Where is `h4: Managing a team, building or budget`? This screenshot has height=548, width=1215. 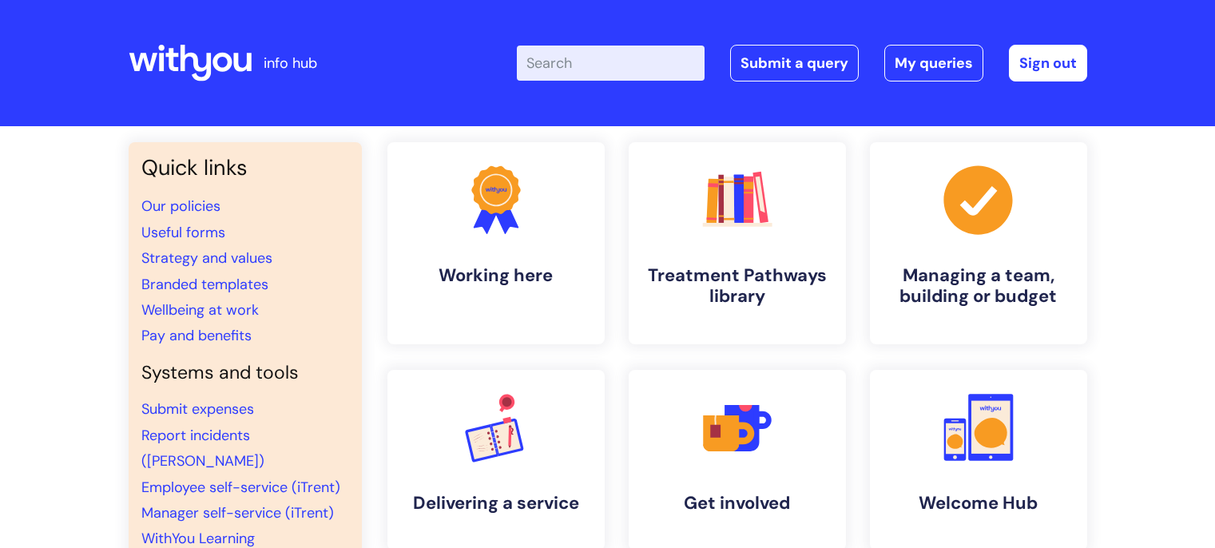
h4: Managing a team, building or budget is located at coordinates (979, 286).